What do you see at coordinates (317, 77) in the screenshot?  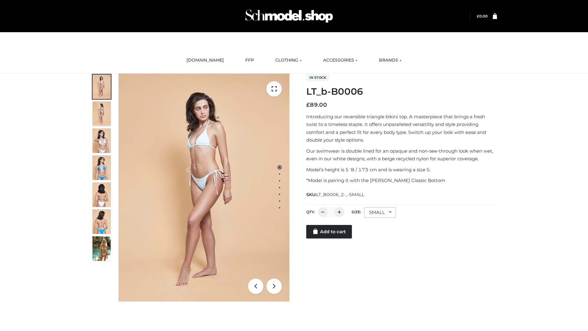 I see `span: In stock` at bounding box center [317, 77].